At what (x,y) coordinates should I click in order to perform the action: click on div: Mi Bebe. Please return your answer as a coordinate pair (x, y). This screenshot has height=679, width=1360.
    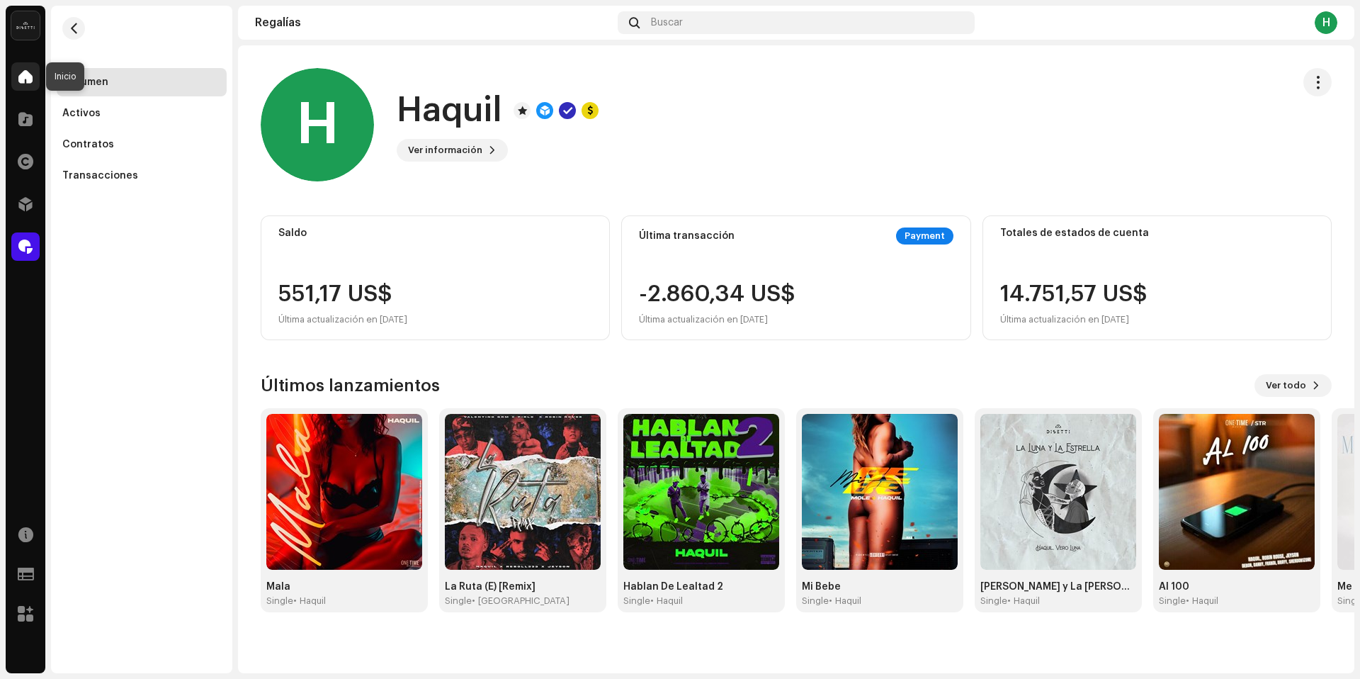
    Looking at the image, I should click on (880, 587).